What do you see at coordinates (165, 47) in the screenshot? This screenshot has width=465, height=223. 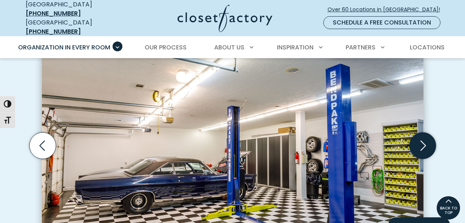 I see `span: Our Process` at bounding box center [165, 47].